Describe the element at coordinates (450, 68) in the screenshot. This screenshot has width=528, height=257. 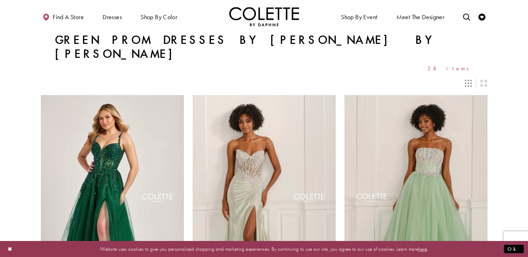
I see `span: 28 items` at that location.